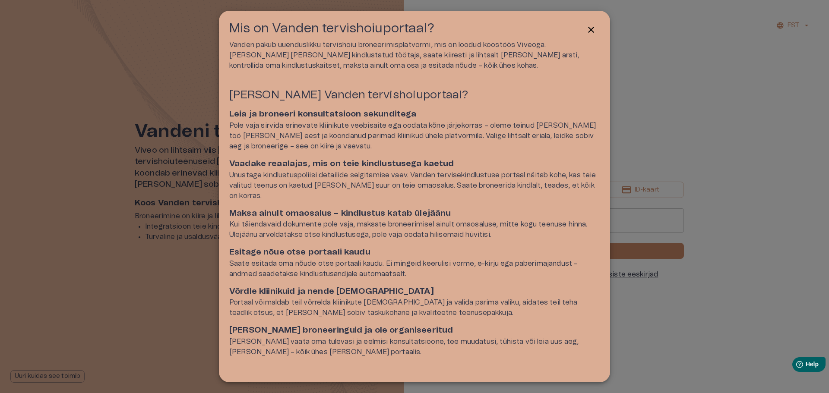  Describe the element at coordinates (415, 136) in the screenshot. I see `p: Pole vaja sirvida erinevate kliinikute veebisaite ega oodata kõne järjekorras – oleme teinud [PER...` at that location.